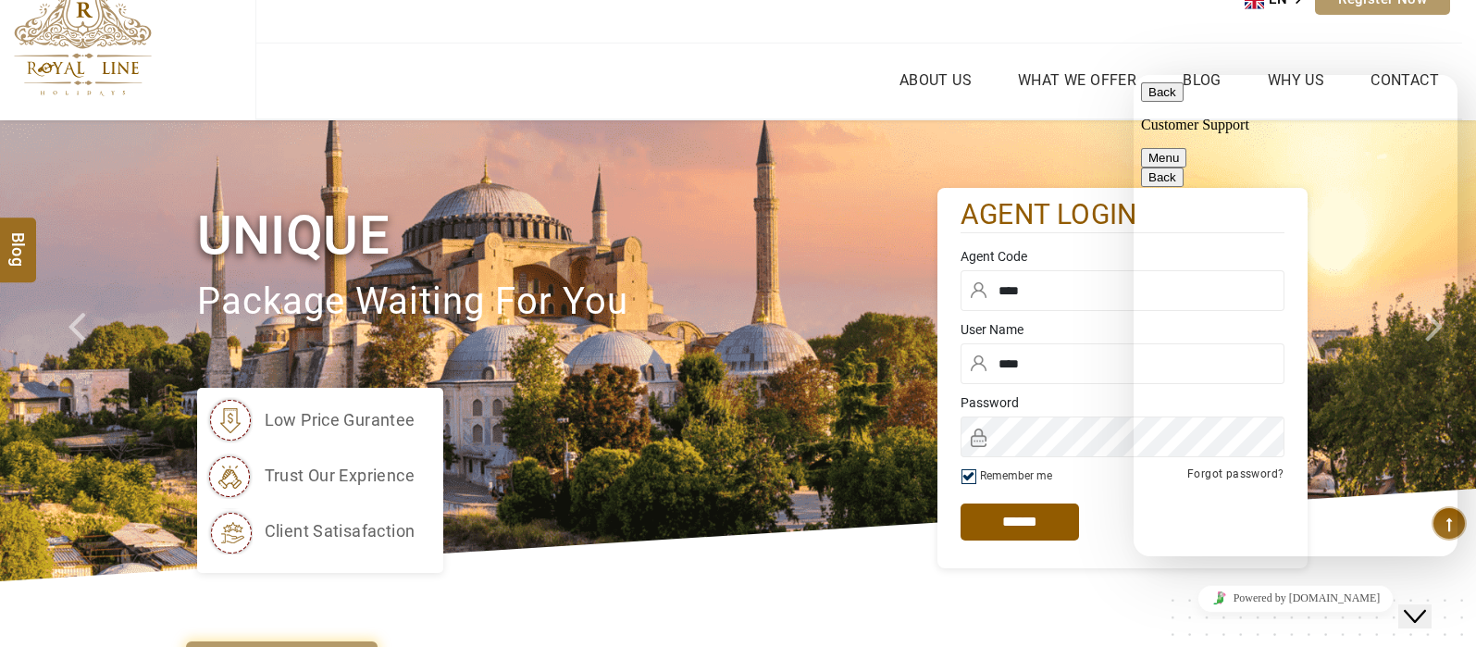 The image size is (1476, 647). I want to click on li: trust our exprience, so click(311, 476).